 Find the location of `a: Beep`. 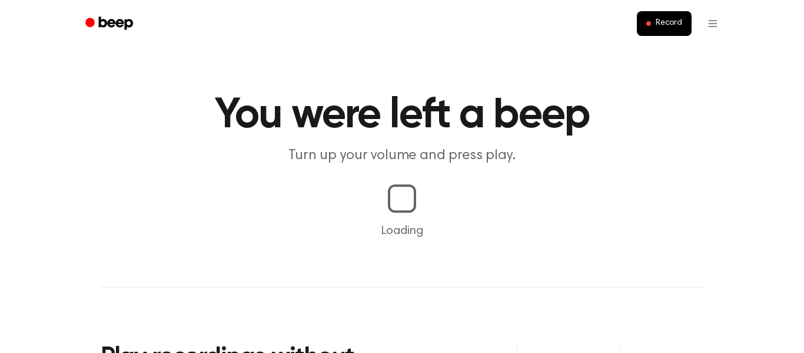

a: Beep is located at coordinates (110, 24).